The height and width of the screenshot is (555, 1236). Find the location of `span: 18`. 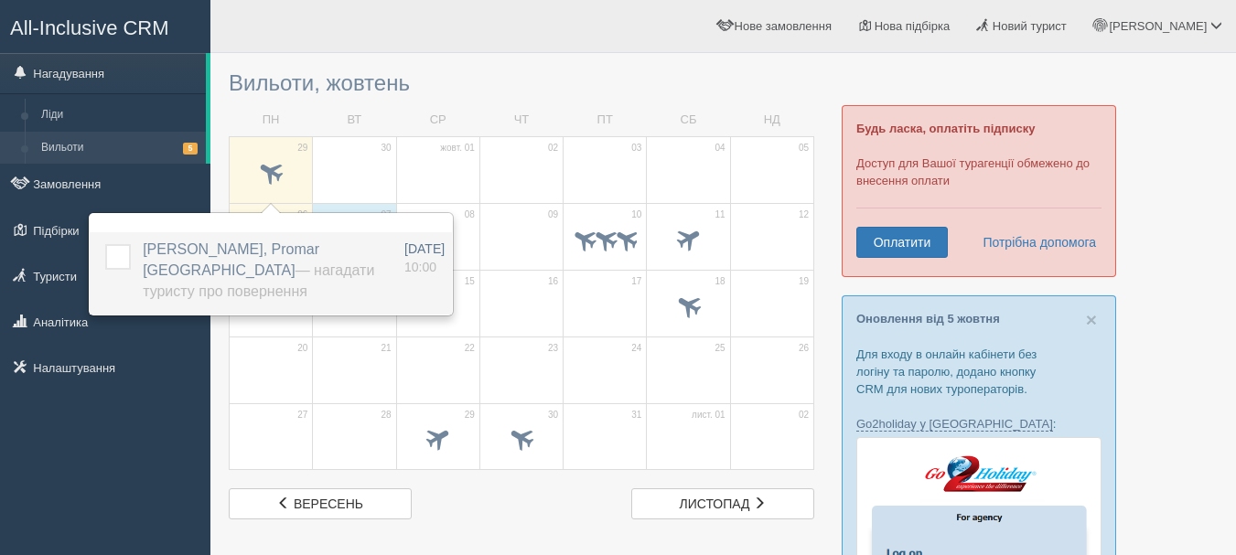

span: 18 is located at coordinates (720, 282).